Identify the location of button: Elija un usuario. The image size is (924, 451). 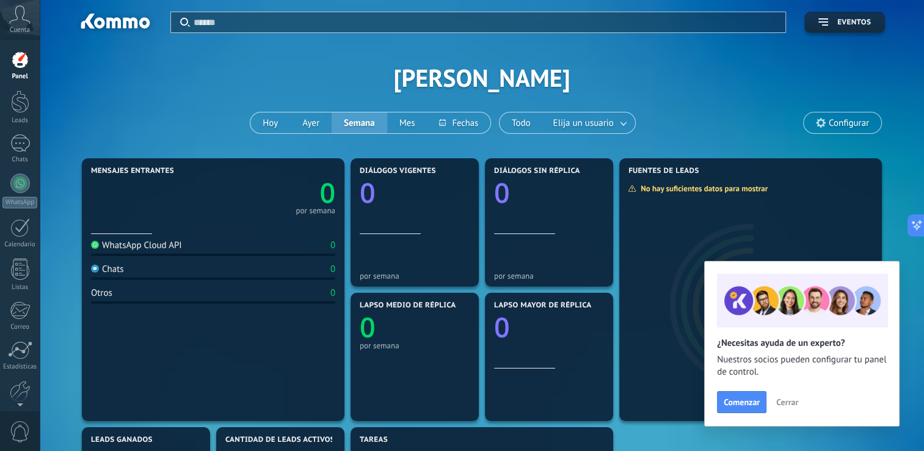
(589, 123).